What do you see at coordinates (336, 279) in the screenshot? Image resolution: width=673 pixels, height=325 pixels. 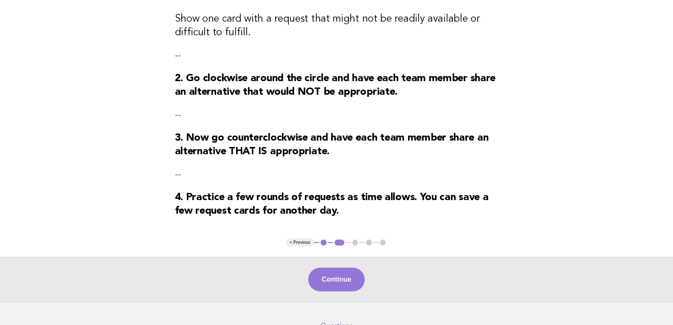 I see `button: Continue` at bounding box center [336, 279].